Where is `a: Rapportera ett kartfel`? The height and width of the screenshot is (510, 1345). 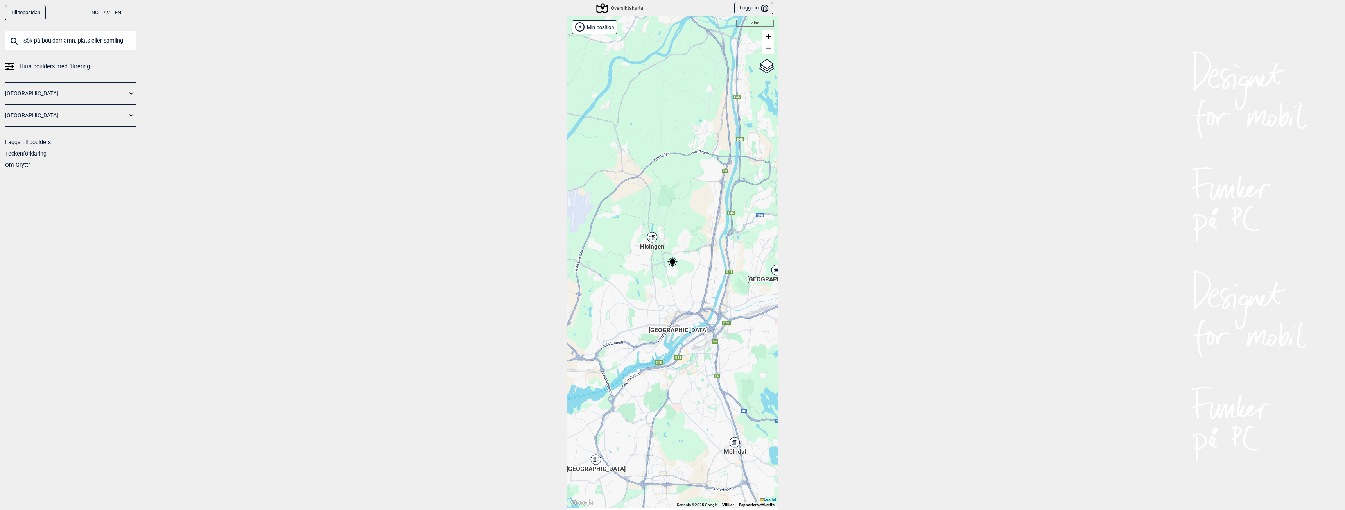
a: Rapportera ett kartfel is located at coordinates (757, 505).